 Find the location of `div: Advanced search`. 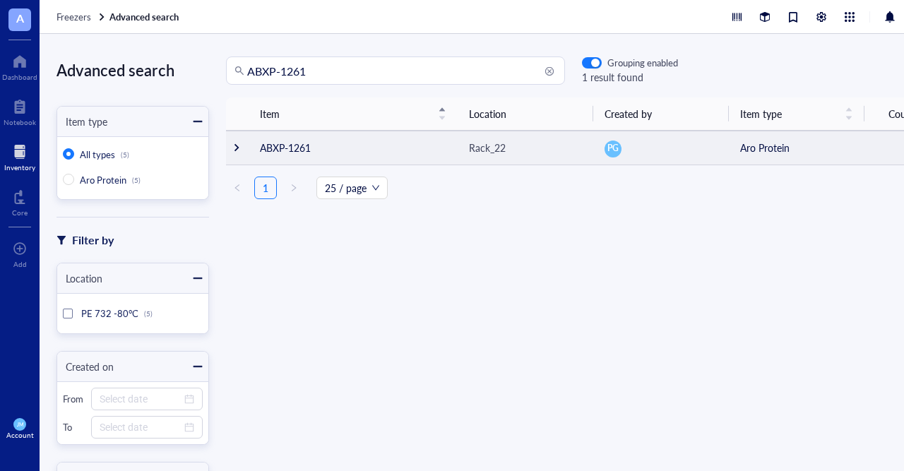

div: Advanced search is located at coordinates (133, 70).